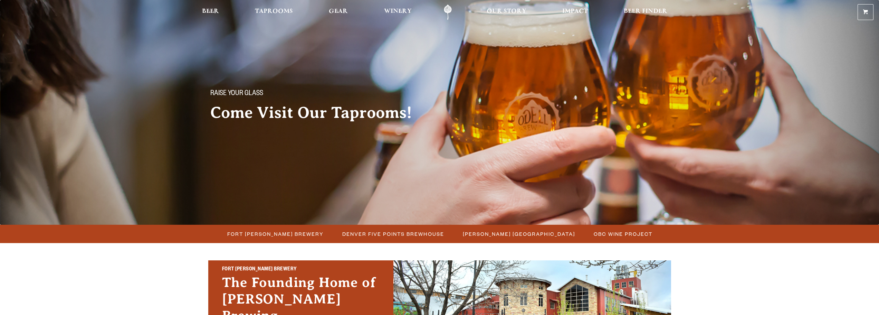 The width and height of the screenshot is (879, 315). I want to click on a: Our Story, so click(506, 12).